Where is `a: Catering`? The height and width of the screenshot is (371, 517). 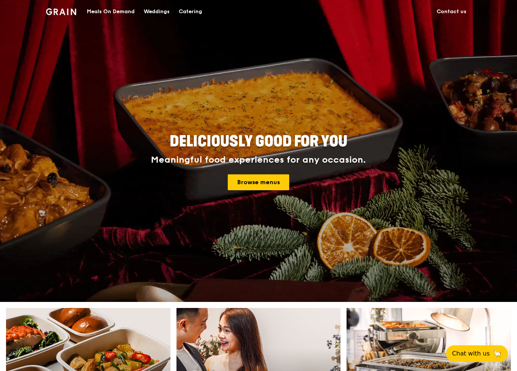
a: Catering is located at coordinates (191, 12).